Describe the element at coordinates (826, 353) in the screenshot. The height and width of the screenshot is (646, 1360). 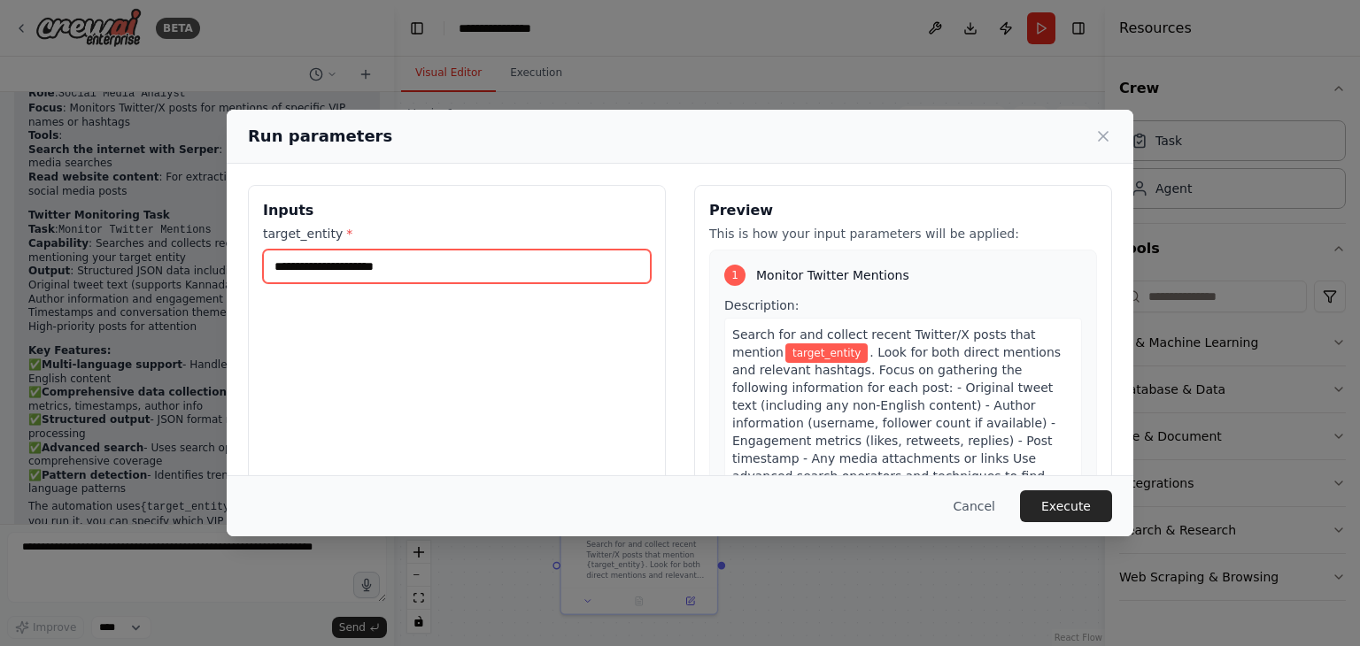
I see `span: Variable: target_entity` at that location.